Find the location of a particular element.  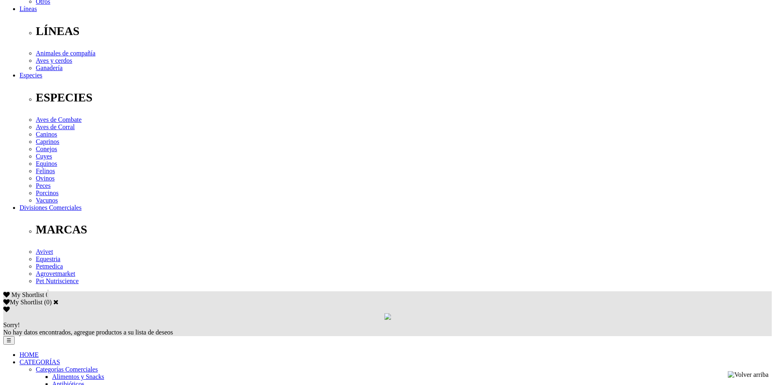

span: My Shortlist is located at coordinates (28, 294).